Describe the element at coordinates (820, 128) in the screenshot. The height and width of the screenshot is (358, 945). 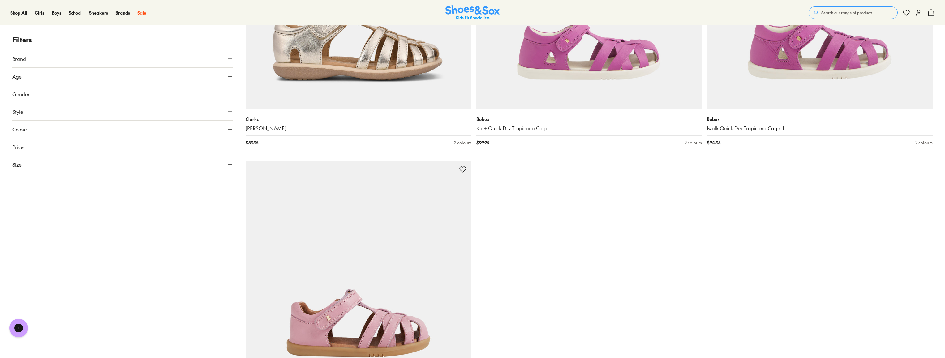
I see `a: Iwalk Quick Dry Tropicana Cage II` at that location.